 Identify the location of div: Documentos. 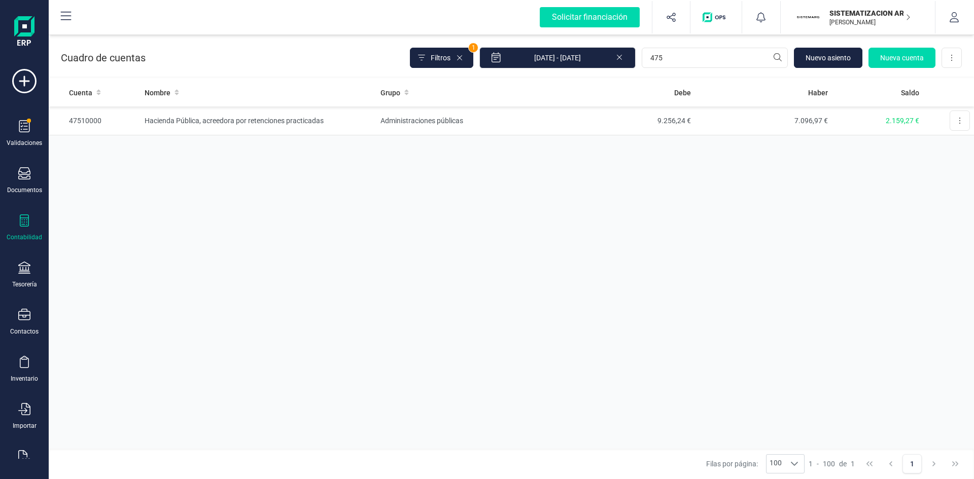
(24, 190).